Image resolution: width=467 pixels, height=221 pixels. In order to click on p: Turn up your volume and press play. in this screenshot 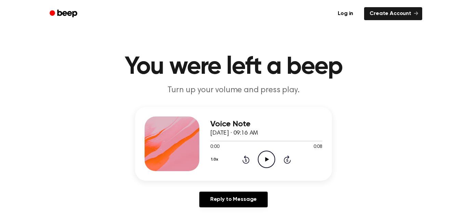, I will do `click(233, 90)`.